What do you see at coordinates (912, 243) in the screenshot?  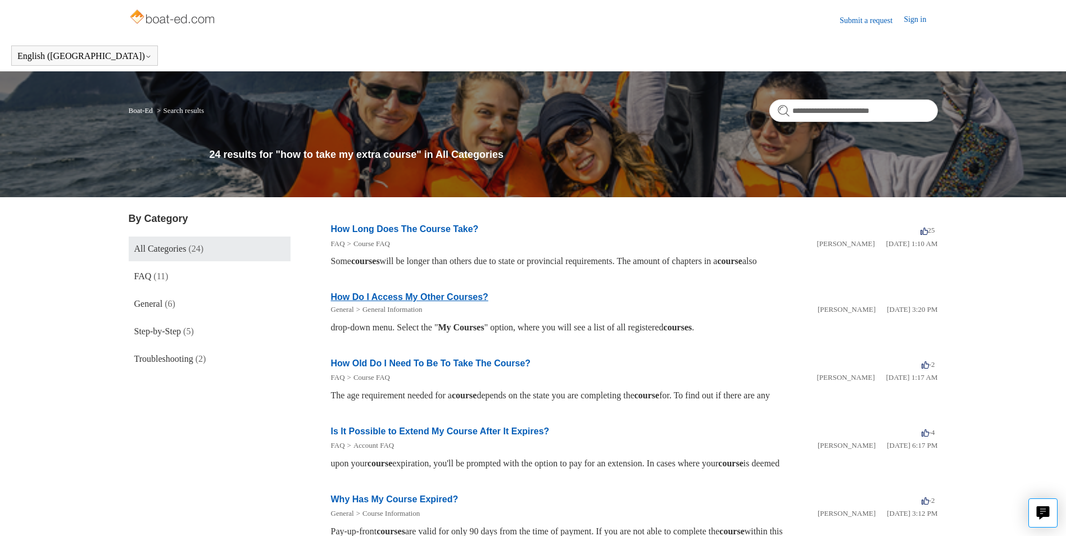 I see `time: 03/14/2022, 01:10` at bounding box center [912, 243].